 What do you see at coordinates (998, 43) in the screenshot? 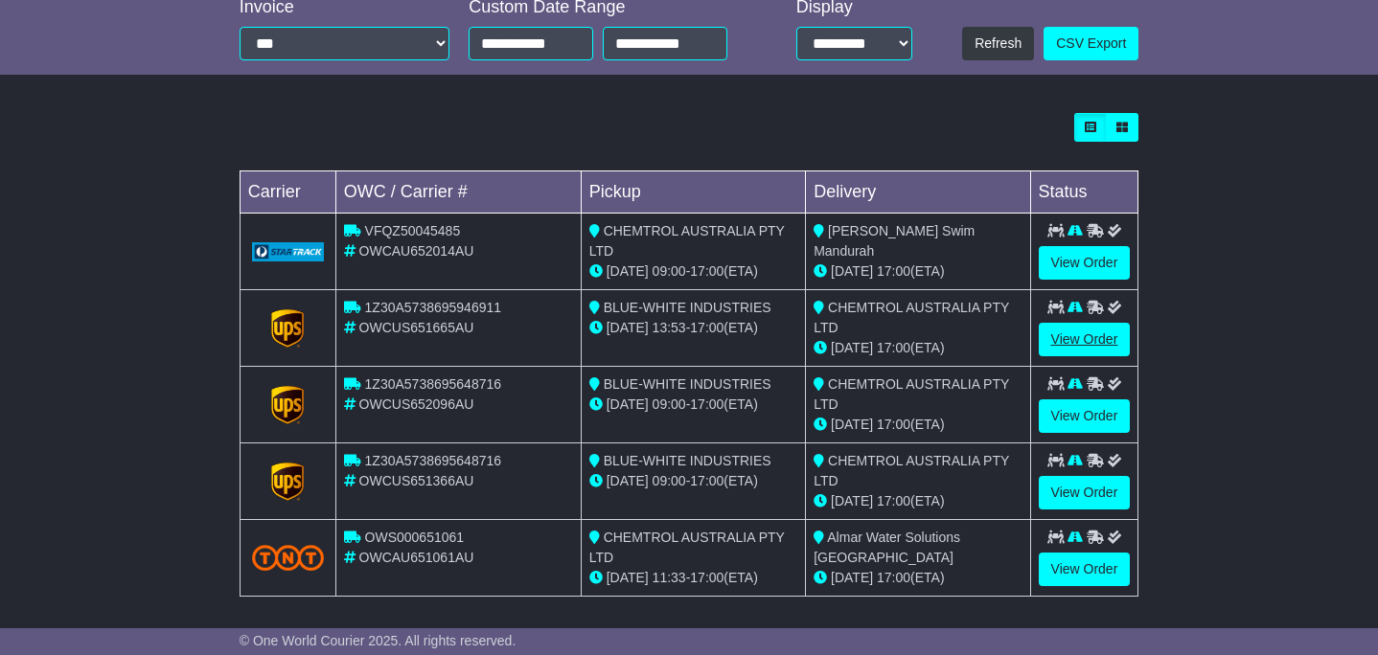
I see `button: Refresh` at bounding box center [998, 43].